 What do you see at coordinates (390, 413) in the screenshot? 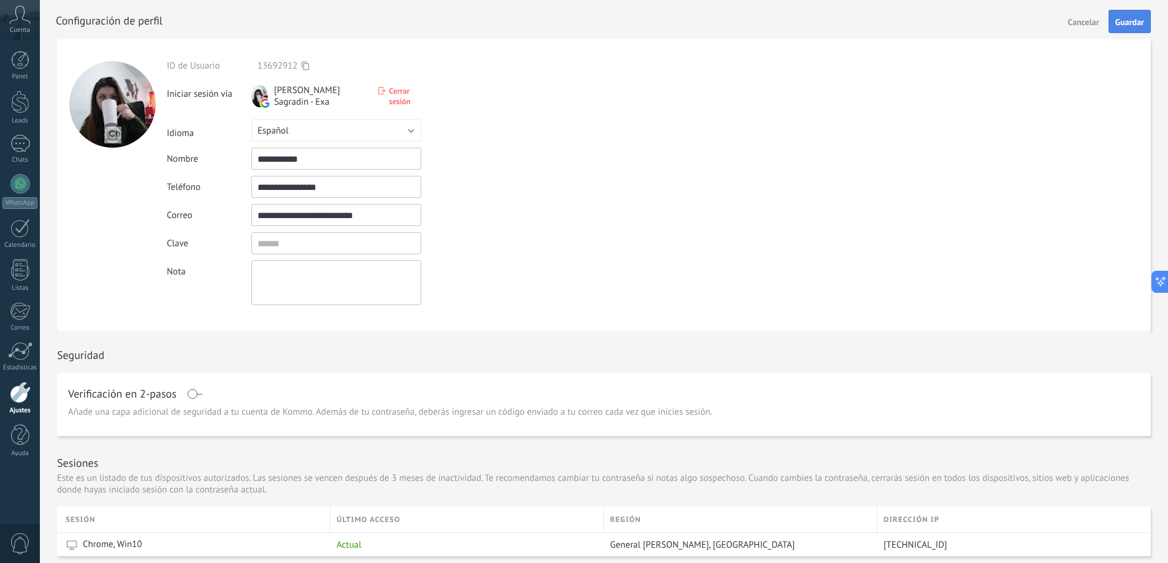
I see `span: Añade una capa adicional de seguridad a tu cuenta de Kommo. Además de tu contraseña, deberás ingr...` at bounding box center [390, 413].